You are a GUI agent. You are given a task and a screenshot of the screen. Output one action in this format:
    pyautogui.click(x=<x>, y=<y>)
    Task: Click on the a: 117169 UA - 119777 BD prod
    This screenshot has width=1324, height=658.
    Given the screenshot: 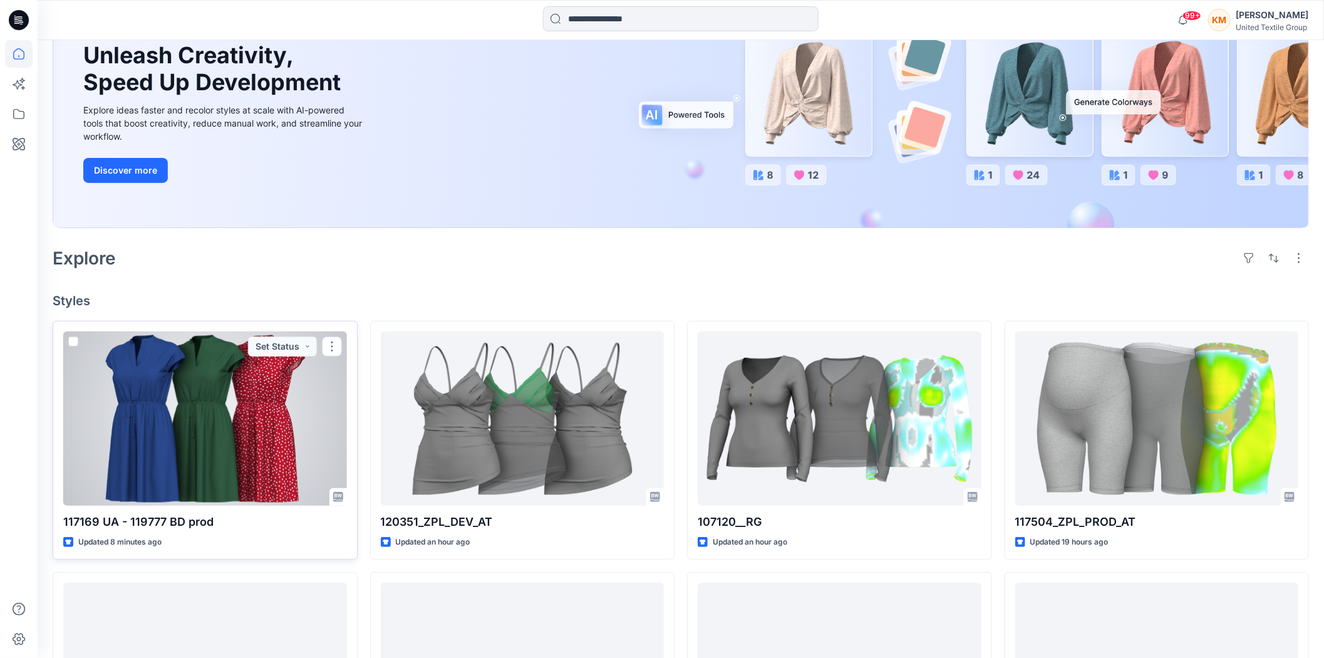 What is the action you would take?
    pyautogui.click(x=205, y=419)
    